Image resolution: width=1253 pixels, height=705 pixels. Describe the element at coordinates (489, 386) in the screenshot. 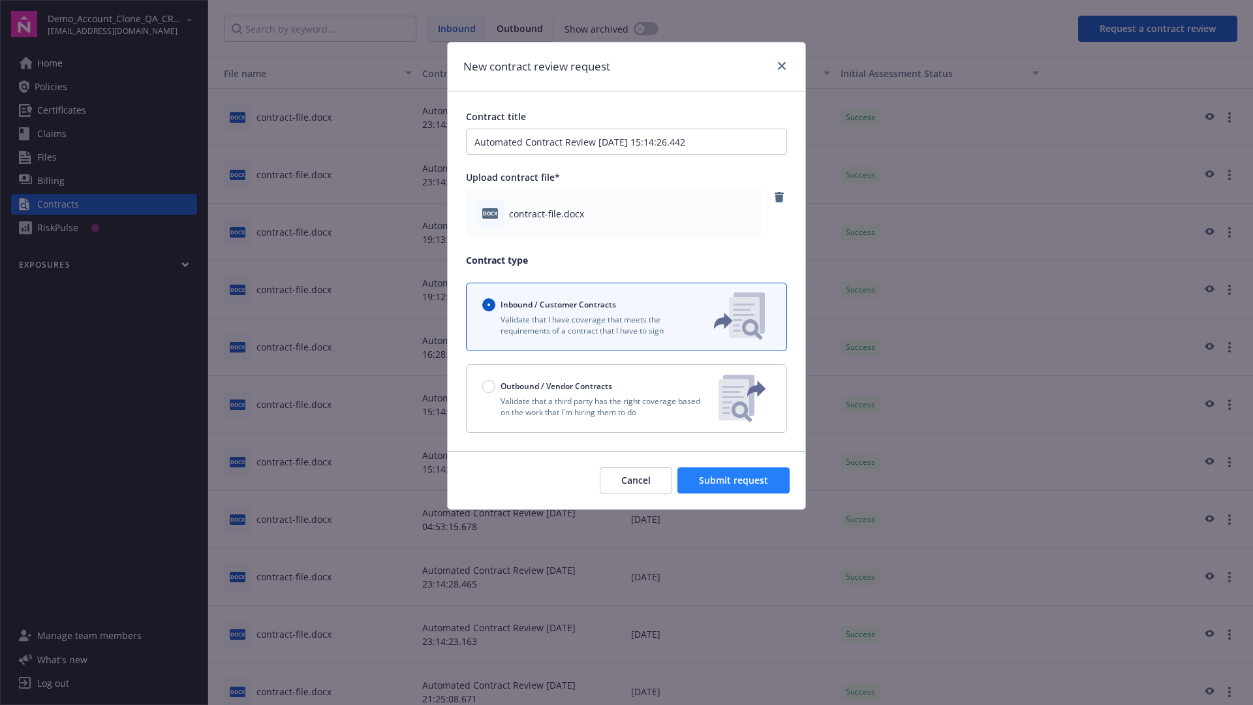

I see `input: Outbound / Vendor Contracts` at that location.